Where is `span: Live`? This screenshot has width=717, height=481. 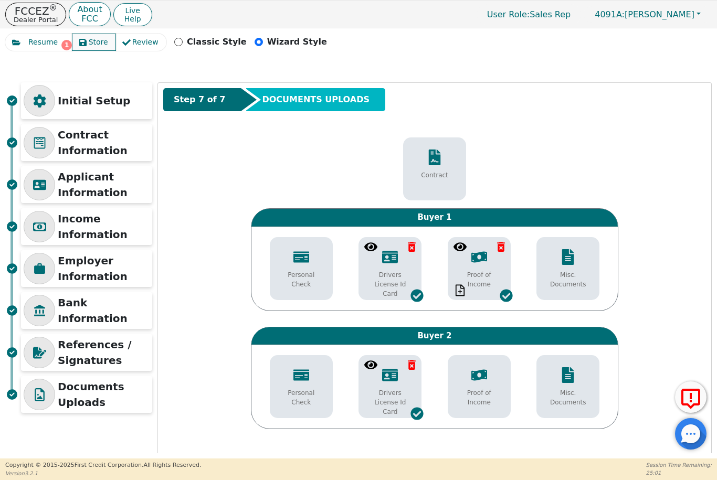 span: Live is located at coordinates (133, 10).